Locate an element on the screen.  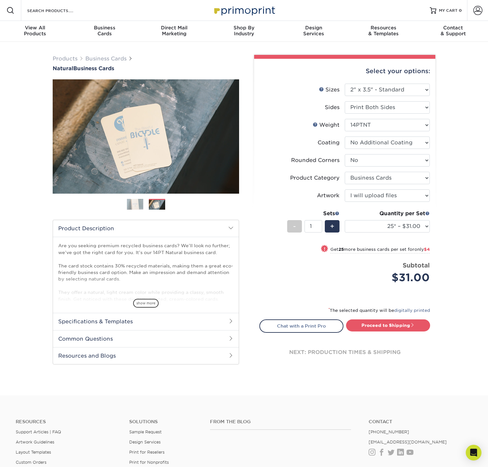
span: show more is located at coordinates (146, 303).